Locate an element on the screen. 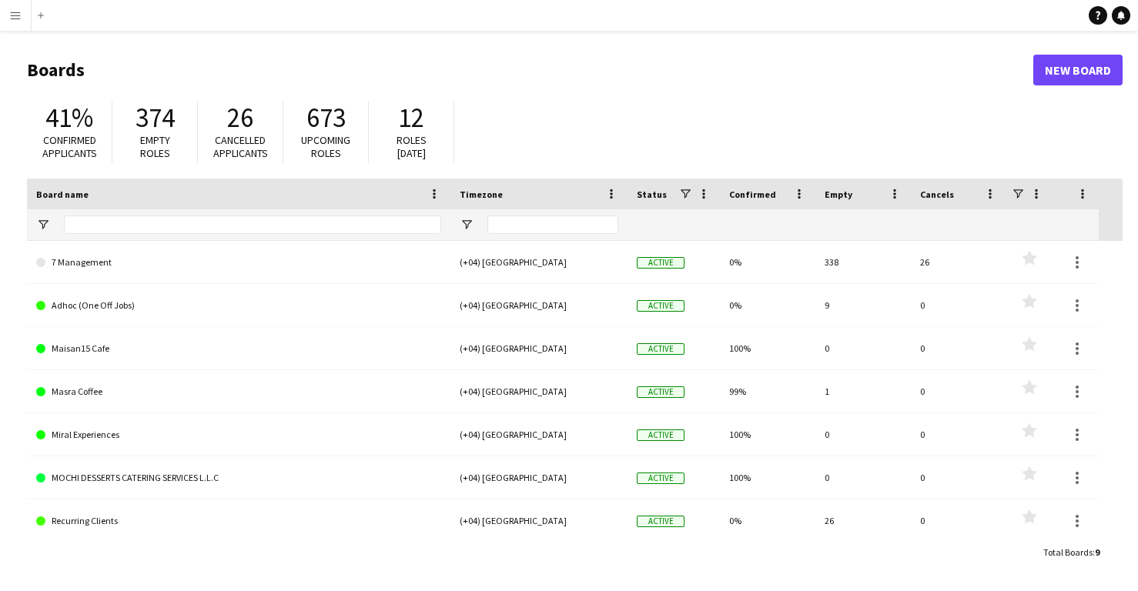 The image size is (1138, 591). input: Timezone Filter Input is located at coordinates (553, 225).